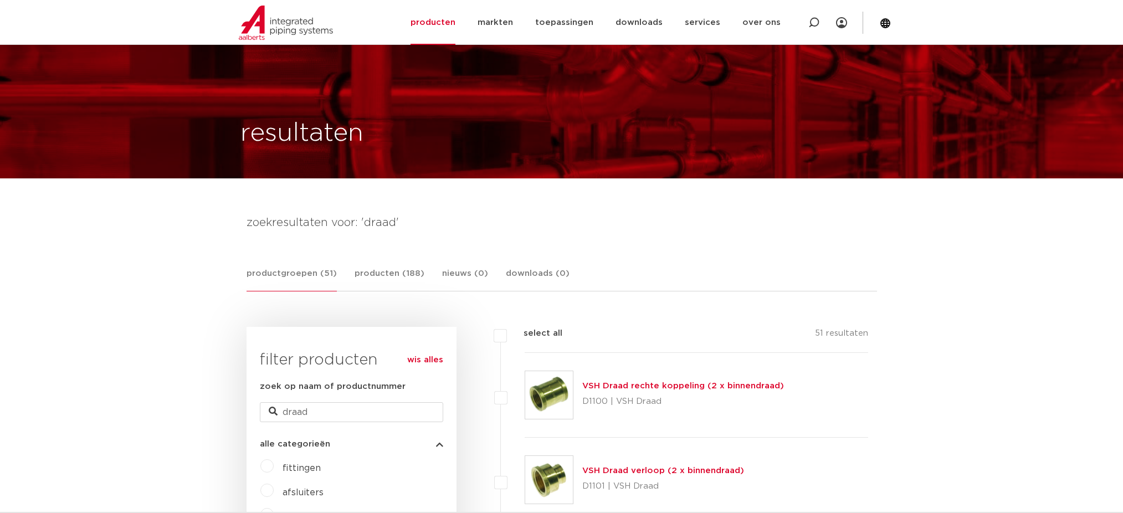  Describe the element at coordinates (537, 279) in the screenshot. I see `a: downloads (0)` at that location.